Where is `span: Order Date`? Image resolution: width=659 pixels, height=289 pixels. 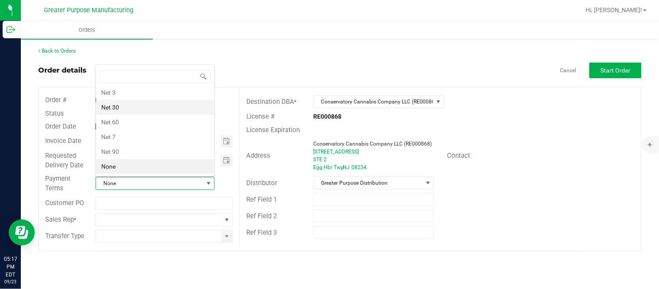
span: Order Date is located at coordinates (60, 126).